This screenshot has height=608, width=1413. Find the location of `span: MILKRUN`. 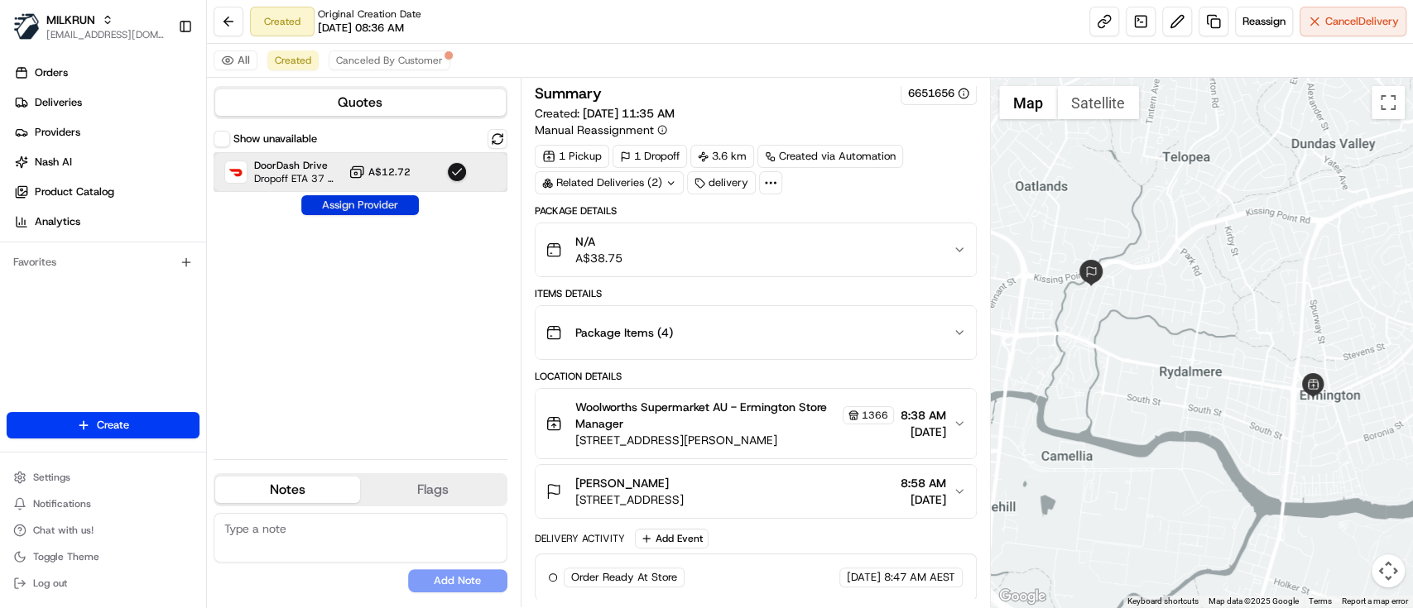

span: MILKRUN is located at coordinates (70, 20).